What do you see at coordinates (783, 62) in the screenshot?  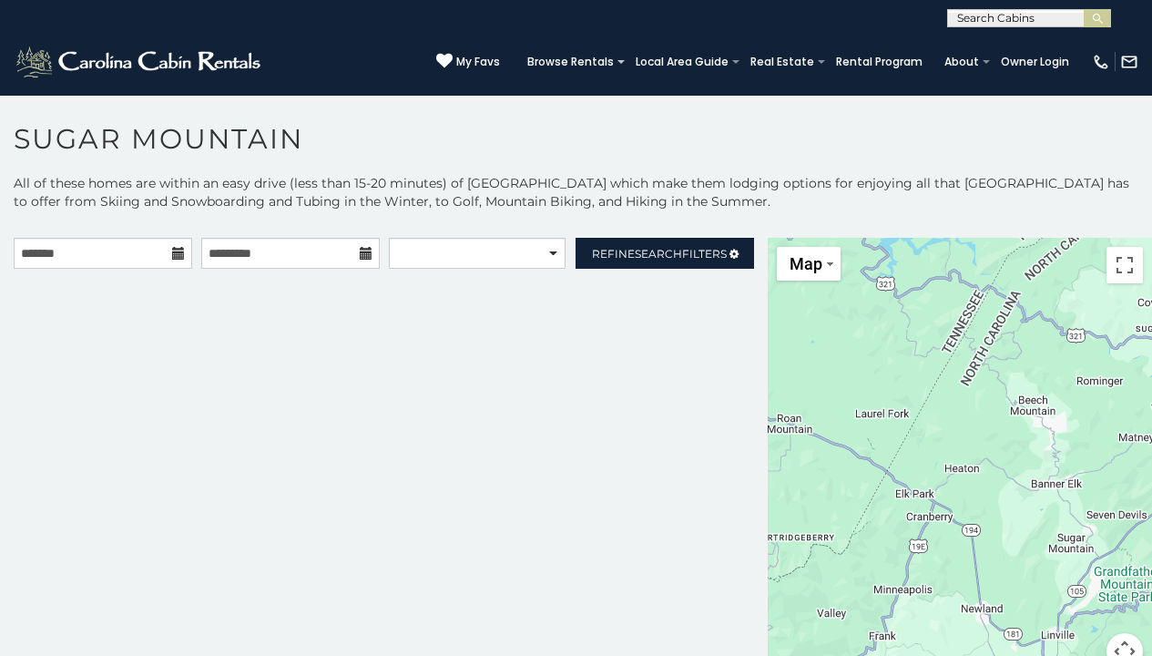 I see `a: Real Estate` at bounding box center [783, 62].